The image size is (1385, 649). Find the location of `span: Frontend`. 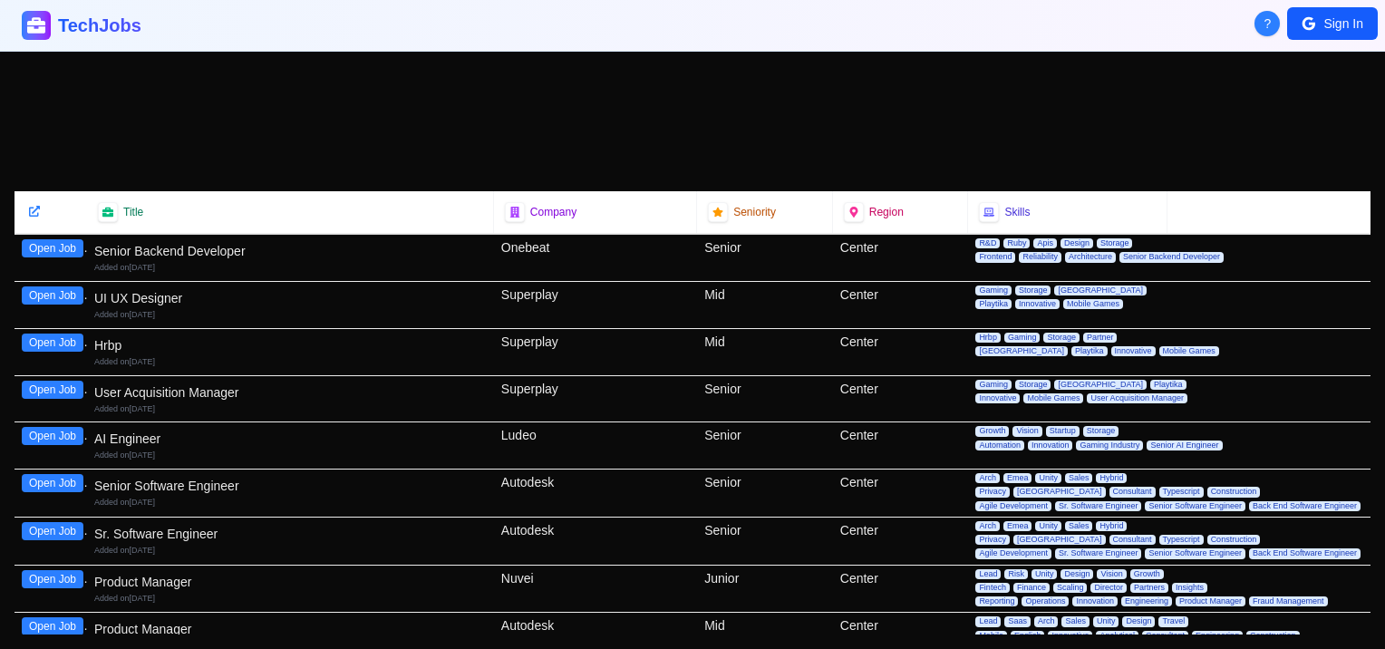

span: Frontend is located at coordinates (995, 256).